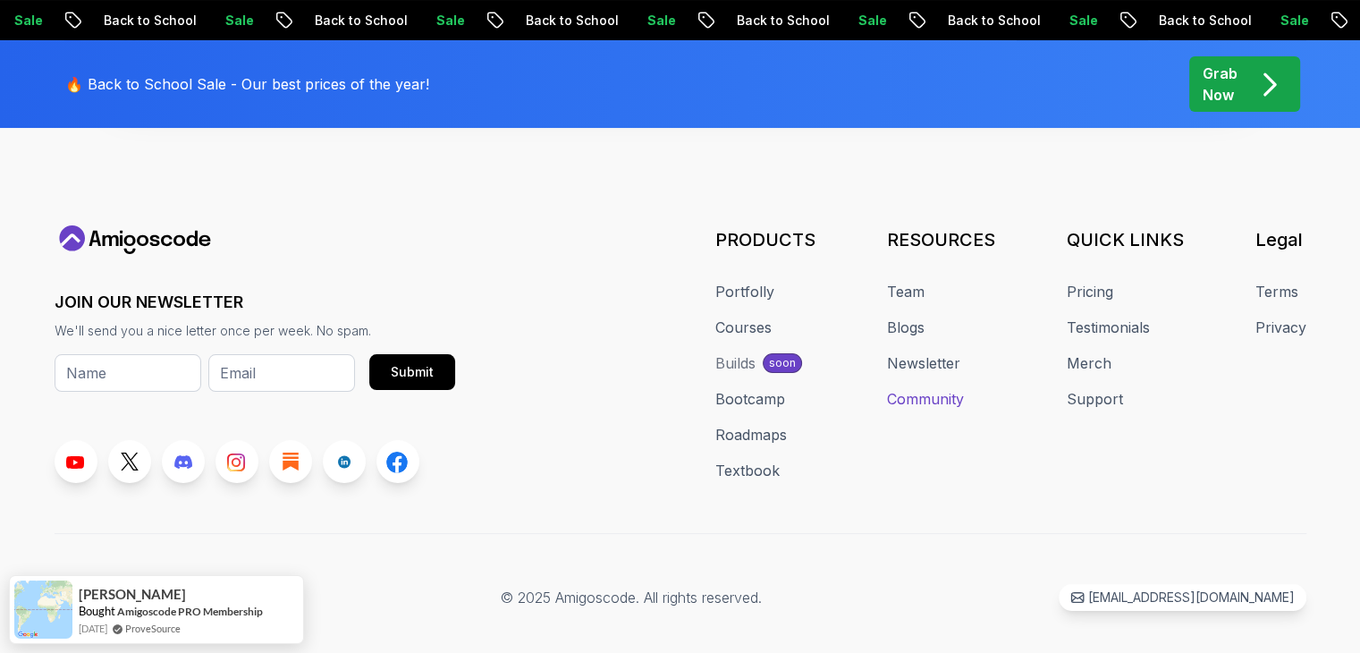 Image resolution: width=1360 pixels, height=653 pixels. Describe the element at coordinates (130, 462) in the screenshot. I see `a: Twitter link` at that location.